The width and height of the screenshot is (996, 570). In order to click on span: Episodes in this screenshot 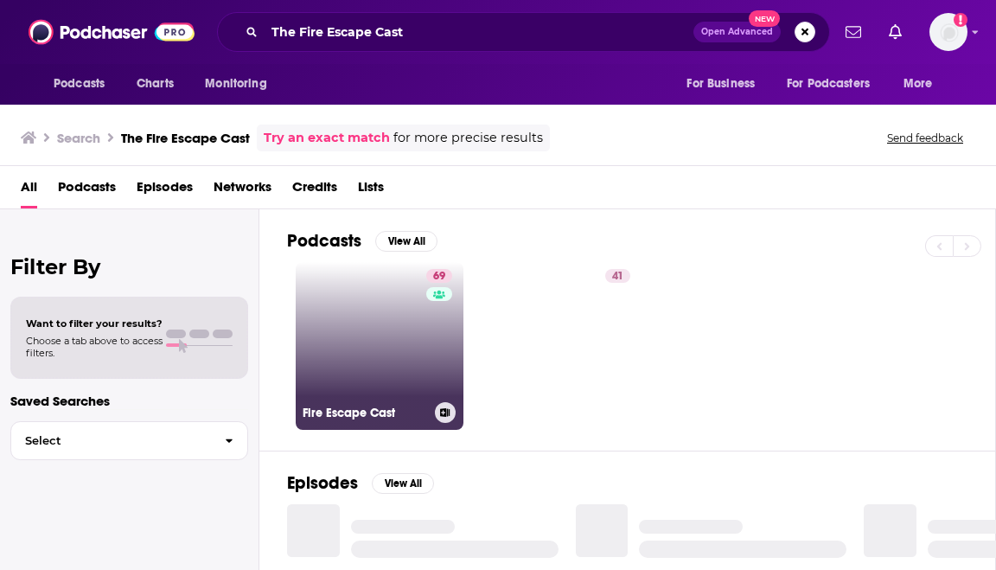, I will do `click(164, 190)`.